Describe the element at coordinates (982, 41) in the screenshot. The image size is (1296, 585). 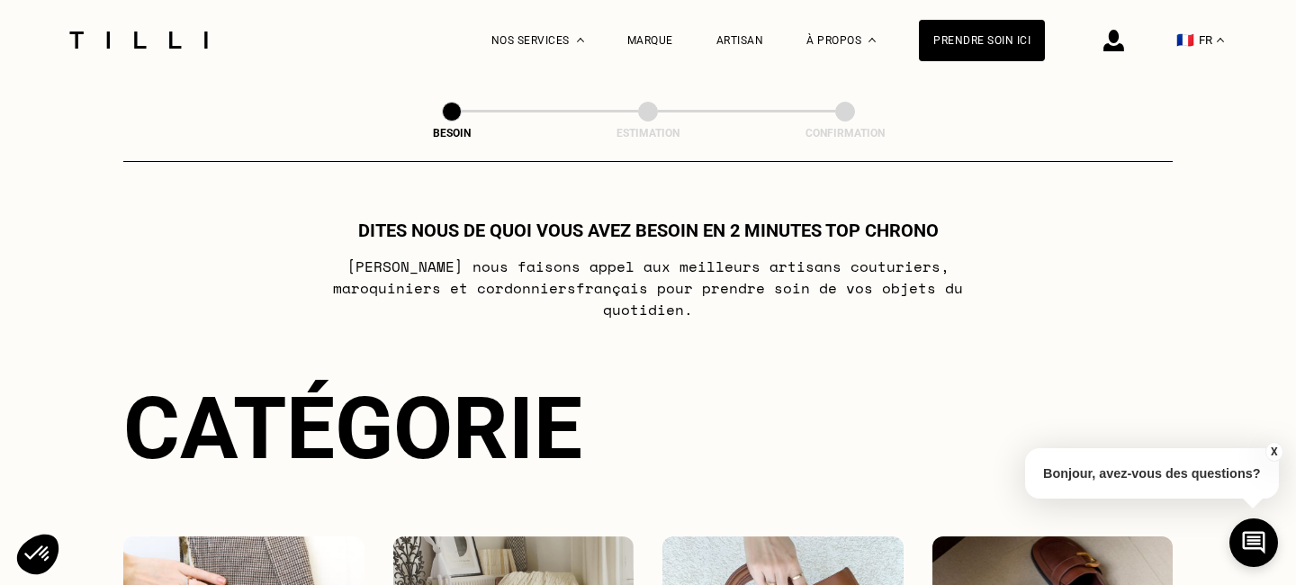
I see `div: Prendre soin ici` at that location.